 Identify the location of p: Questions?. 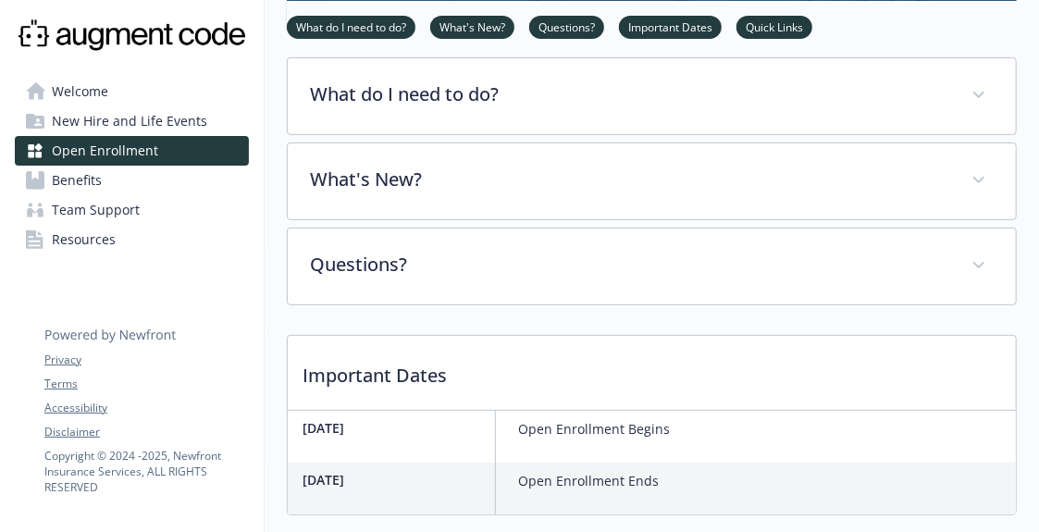
(629, 264).